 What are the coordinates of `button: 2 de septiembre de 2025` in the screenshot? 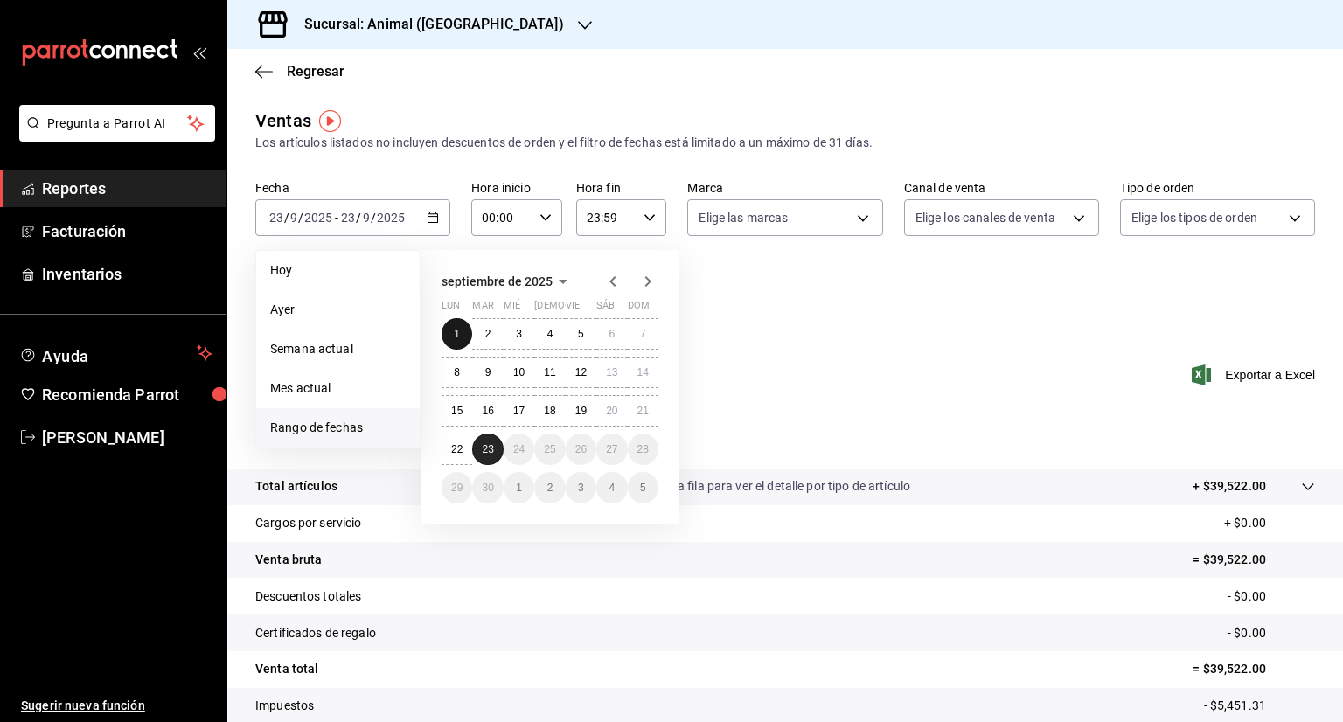 It's located at (487, 334).